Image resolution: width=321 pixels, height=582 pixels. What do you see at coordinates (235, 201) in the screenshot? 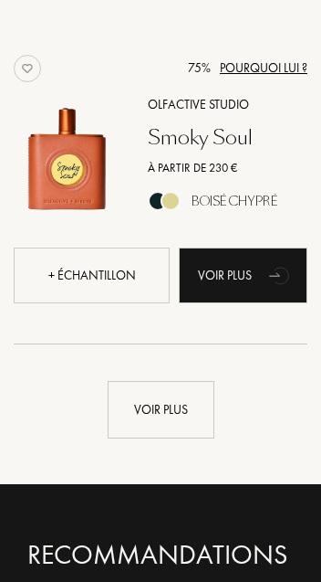
I see `div: Boisé Chypré` at bounding box center [235, 201].